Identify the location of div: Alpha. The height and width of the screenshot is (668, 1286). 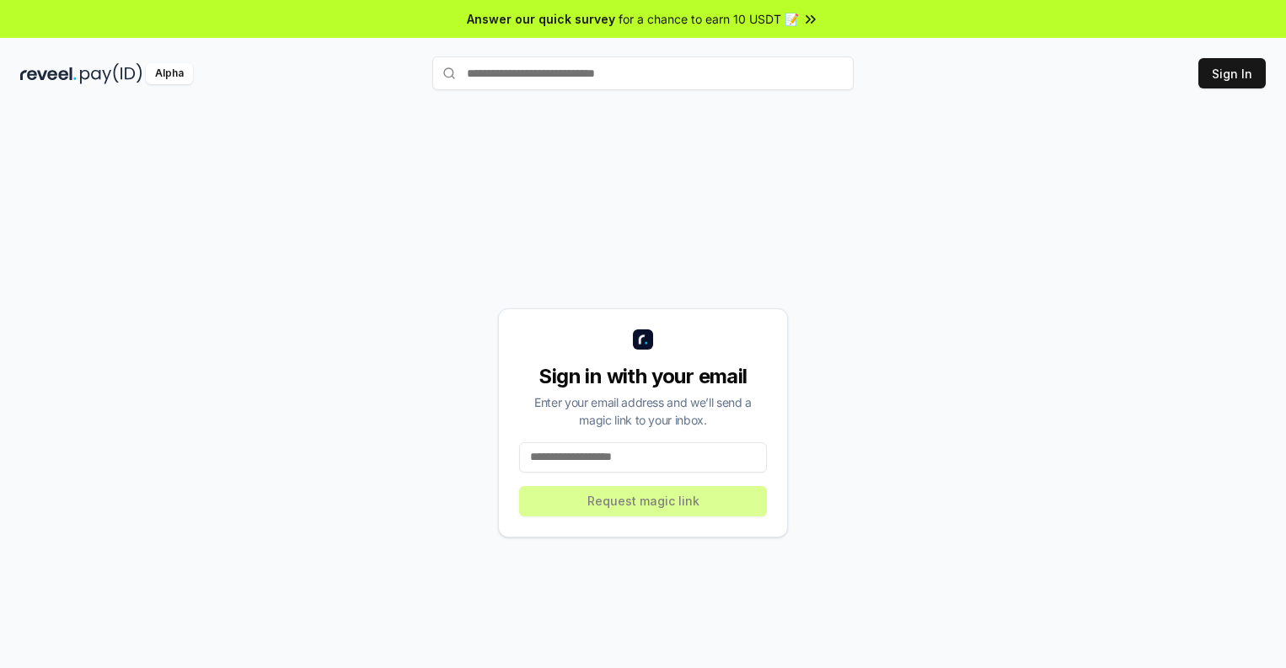
(169, 73).